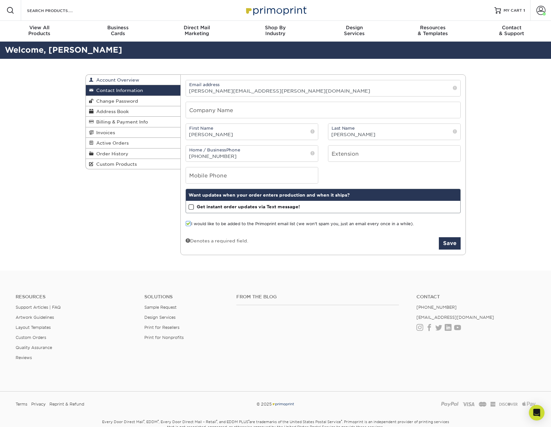 The height and width of the screenshot is (427, 551). I want to click on a: Account Overview, so click(133, 80).